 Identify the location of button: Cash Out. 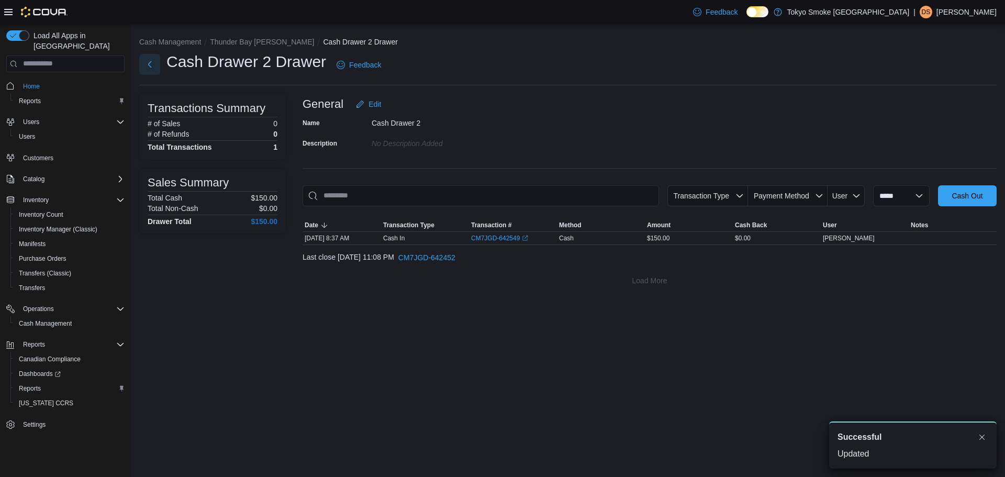
(967, 196).